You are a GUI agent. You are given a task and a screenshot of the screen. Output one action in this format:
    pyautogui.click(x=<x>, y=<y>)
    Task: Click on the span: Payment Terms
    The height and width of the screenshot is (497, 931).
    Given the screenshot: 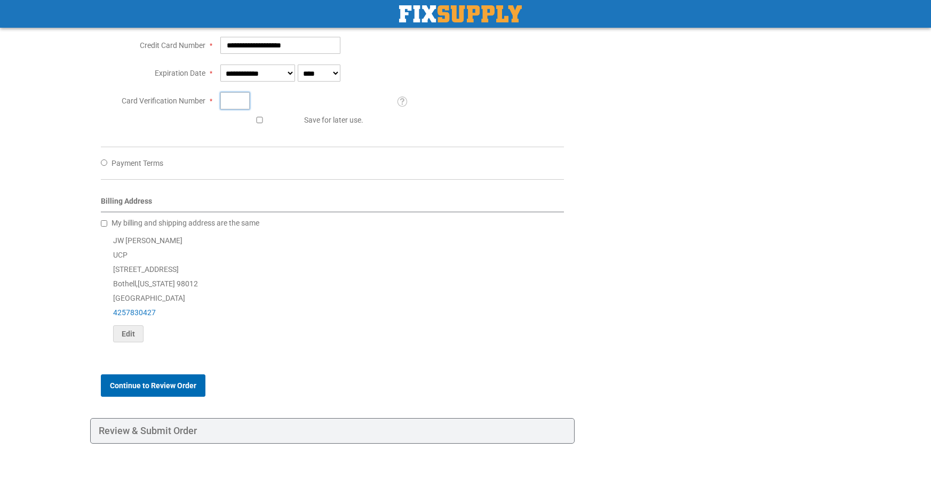 What is the action you would take?
    pyautogui.click(x=137, y=163)
    